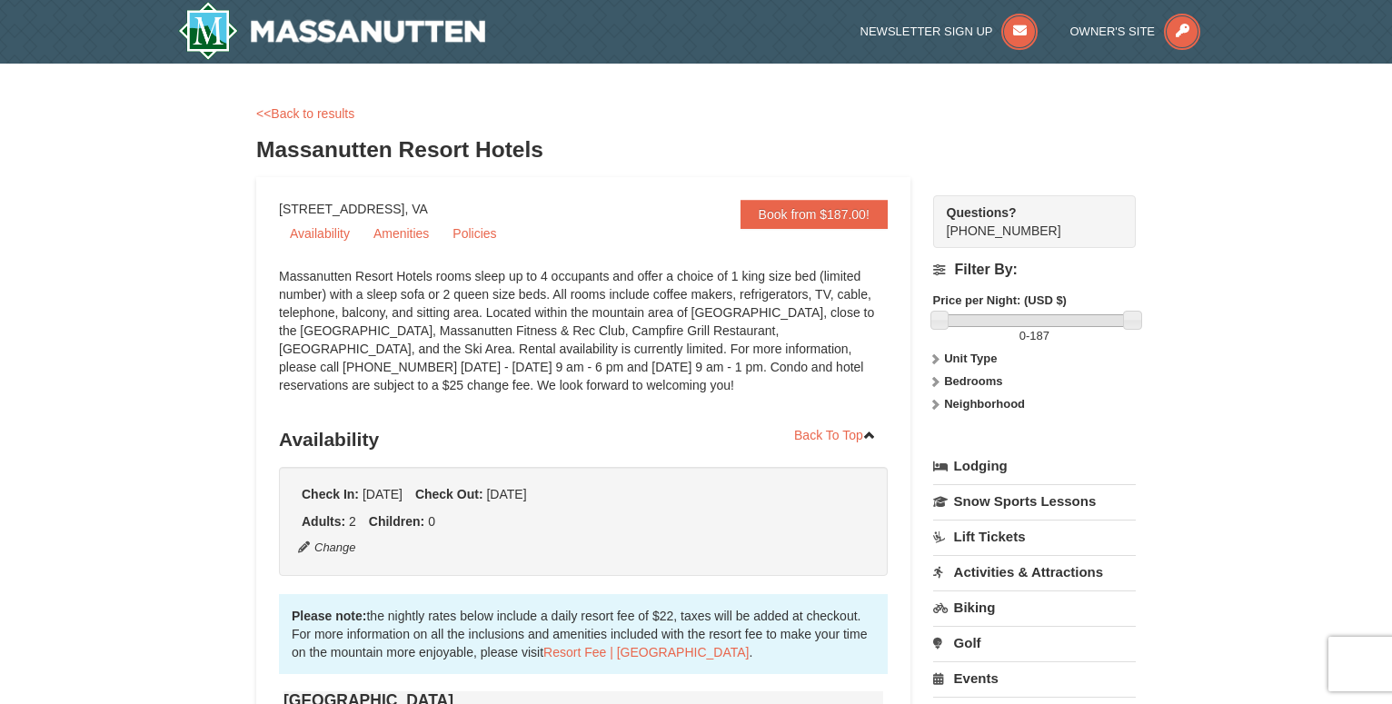 The width and height of the screenshot is (1392, 704). What do you see at coordinates (449, 494) in the screenshot?
I see `strong: Check Out:` at bounding box center [449, 494].